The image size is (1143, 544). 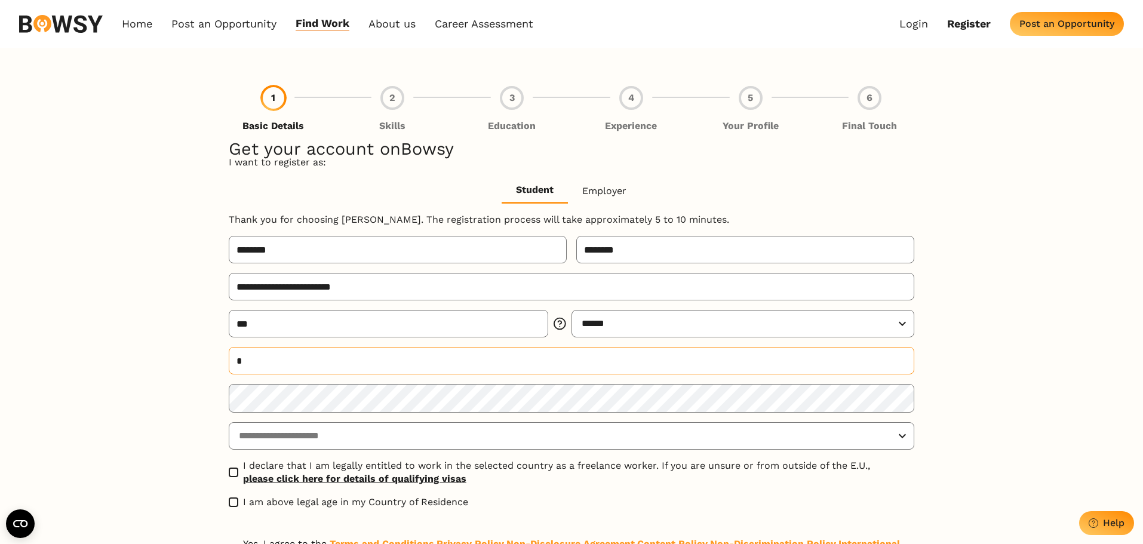 What do you see at coordinates (914, 24) in the screenshot?
I see `a: Login` at bounding box center [914, 24].